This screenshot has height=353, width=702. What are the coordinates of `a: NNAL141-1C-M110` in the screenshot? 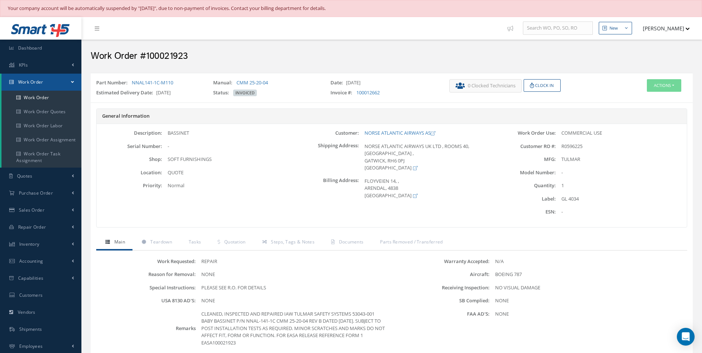 It's located at (153, 83).